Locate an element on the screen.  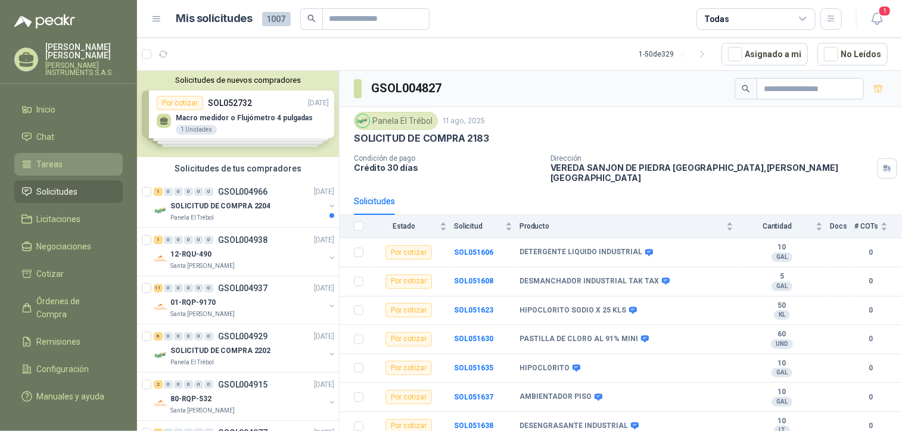
p: 01-RQP-9170 is located at coordinates (193, 303).